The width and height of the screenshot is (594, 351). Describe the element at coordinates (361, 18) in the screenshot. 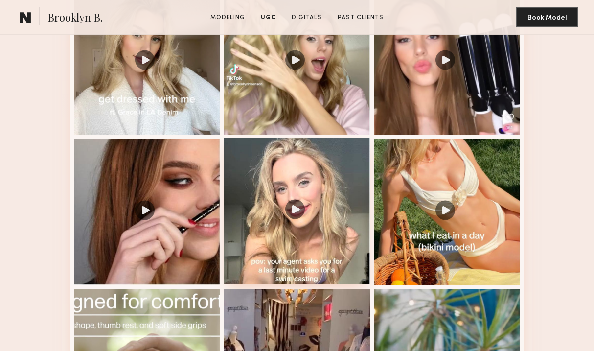

I see `a: Past Clients` at that location.